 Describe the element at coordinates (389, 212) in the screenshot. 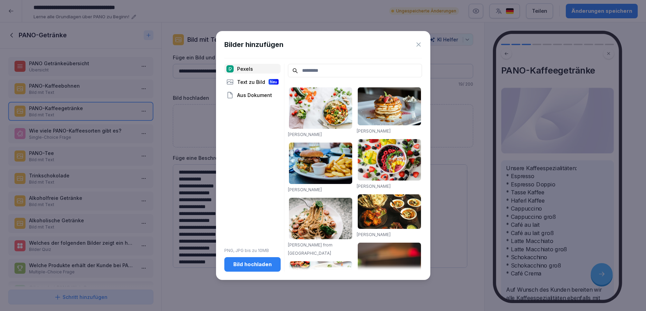

I see `img: pexels-photo-958545.jpeg` at that location.